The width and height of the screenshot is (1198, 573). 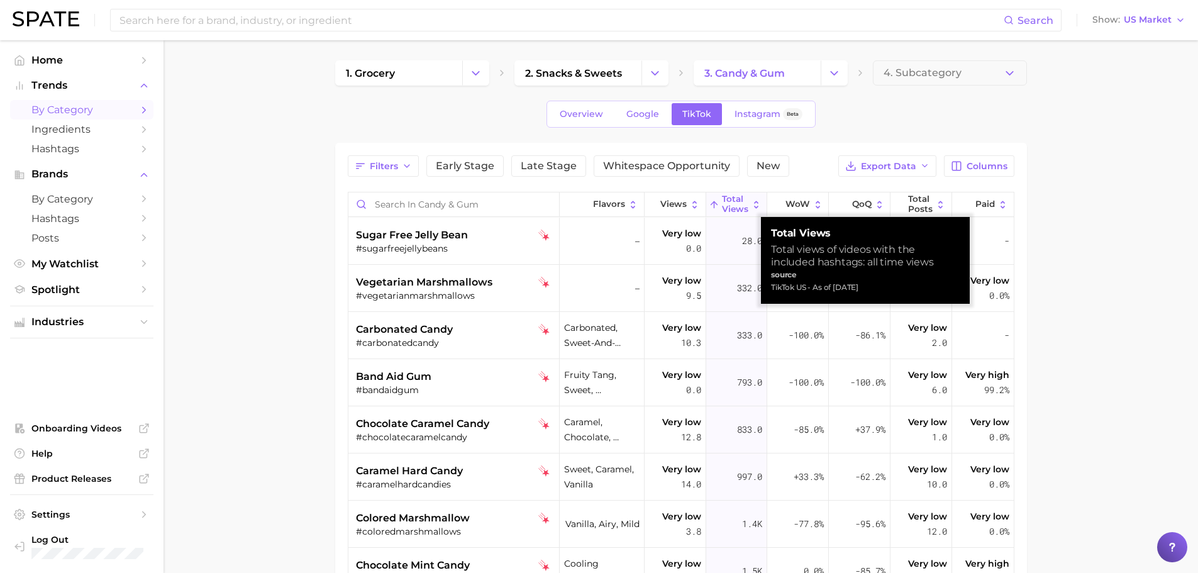 What do you see at coordinates (985, 204) in the screenshot?
I see `span: Paid` at bounding box center [985, 204].